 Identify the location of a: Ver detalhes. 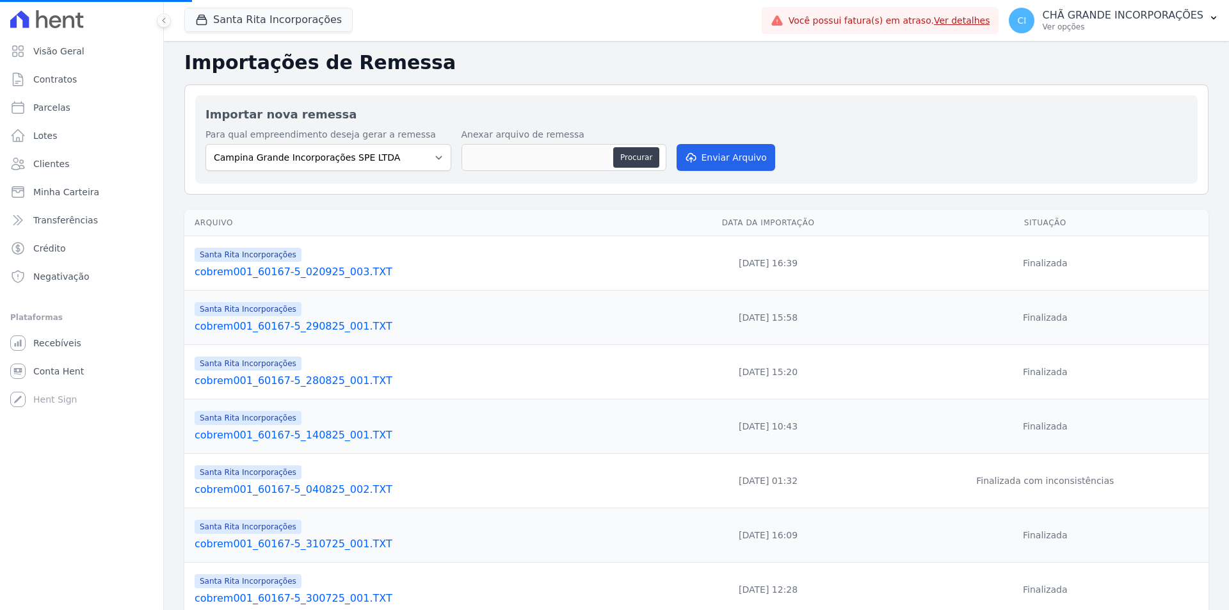
(962, 20).